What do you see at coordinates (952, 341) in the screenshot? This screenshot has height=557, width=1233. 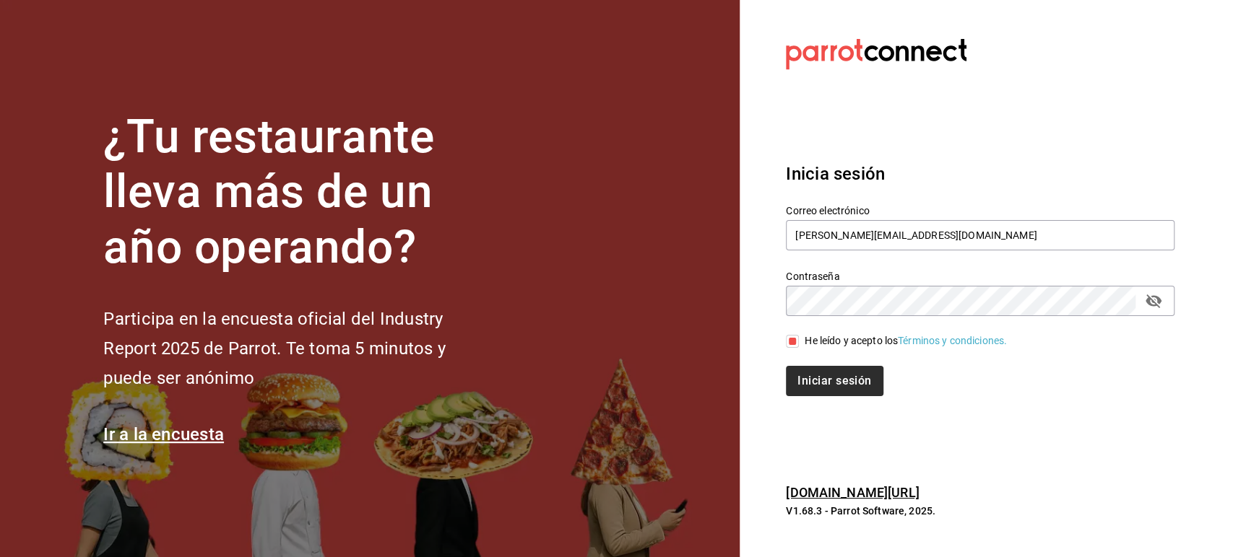 I see `a: Términos y condiciones.` at bounding box center [952, 341].